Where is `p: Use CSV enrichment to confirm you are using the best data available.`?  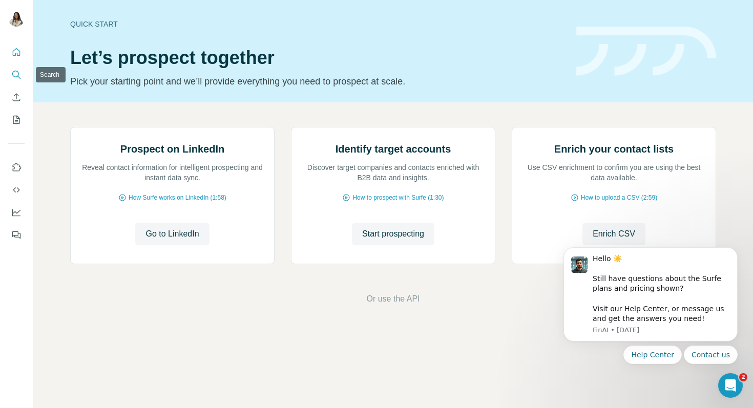 p: Use CSV enrichment to confirm you are using the best data available. is located at coordinates (614, 173).